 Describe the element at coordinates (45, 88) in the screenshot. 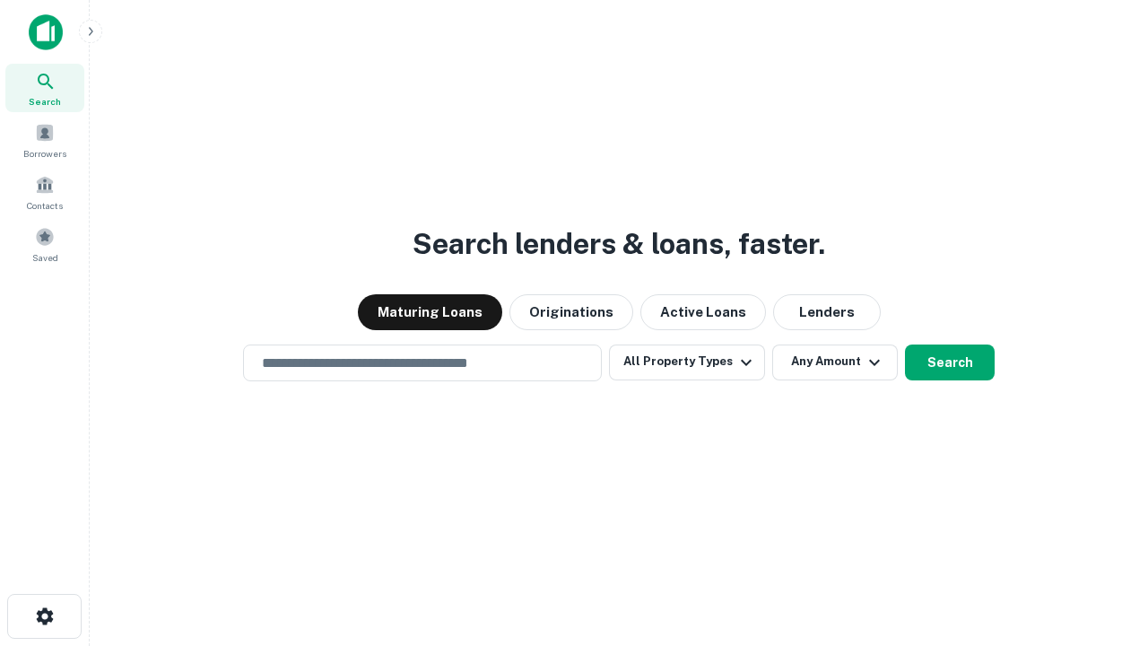

I see `a: Search` at that location.